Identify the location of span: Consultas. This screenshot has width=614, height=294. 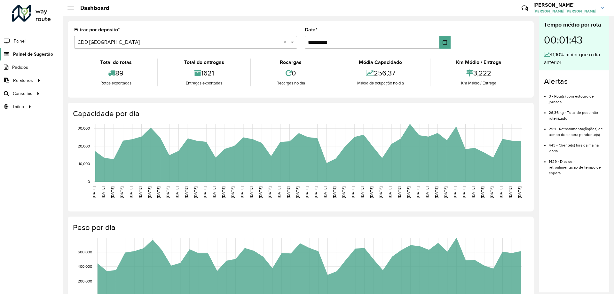
(22, 93).